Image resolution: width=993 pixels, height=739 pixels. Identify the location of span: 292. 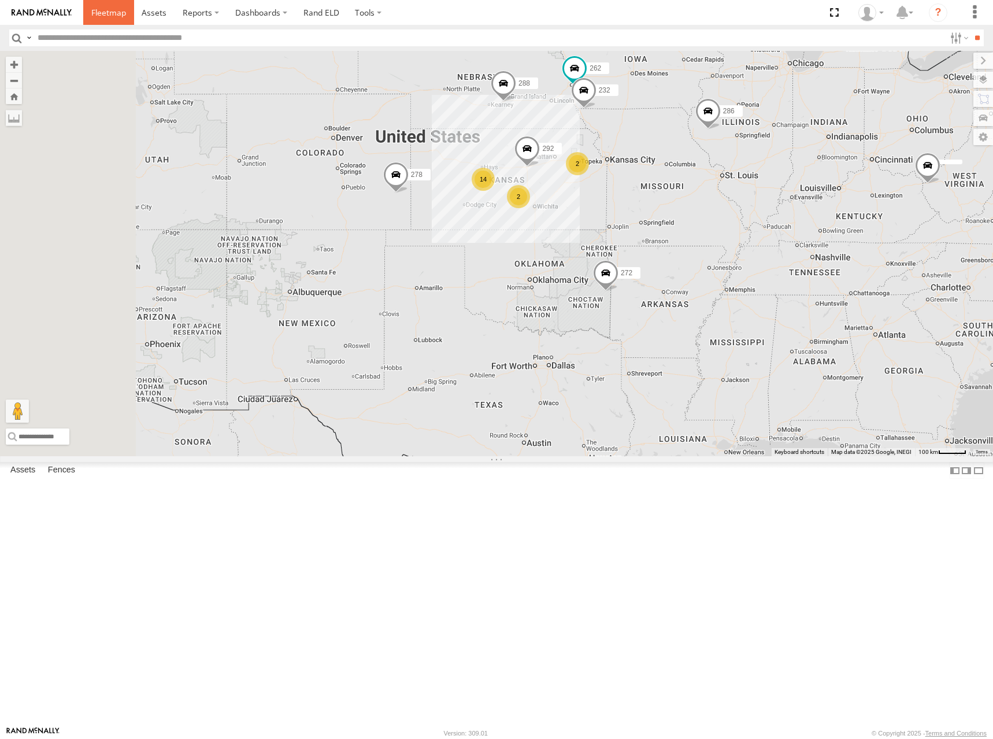
(548, 148).